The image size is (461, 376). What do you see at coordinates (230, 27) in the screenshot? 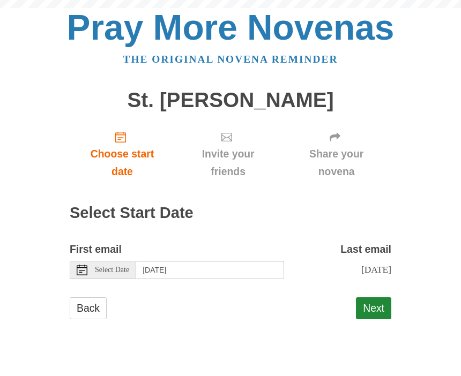
I see `a: Pray More Novenas` at bounding box center [230, 27].